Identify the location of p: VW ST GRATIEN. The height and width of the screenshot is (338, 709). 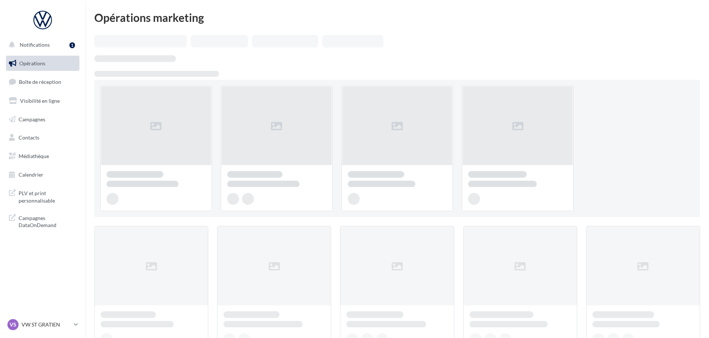
(46, 325).